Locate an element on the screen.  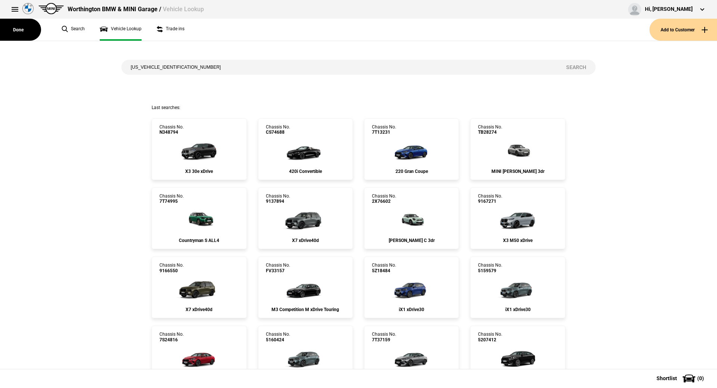
a: Vehicle Lookup is located at coordinates (121, 30).